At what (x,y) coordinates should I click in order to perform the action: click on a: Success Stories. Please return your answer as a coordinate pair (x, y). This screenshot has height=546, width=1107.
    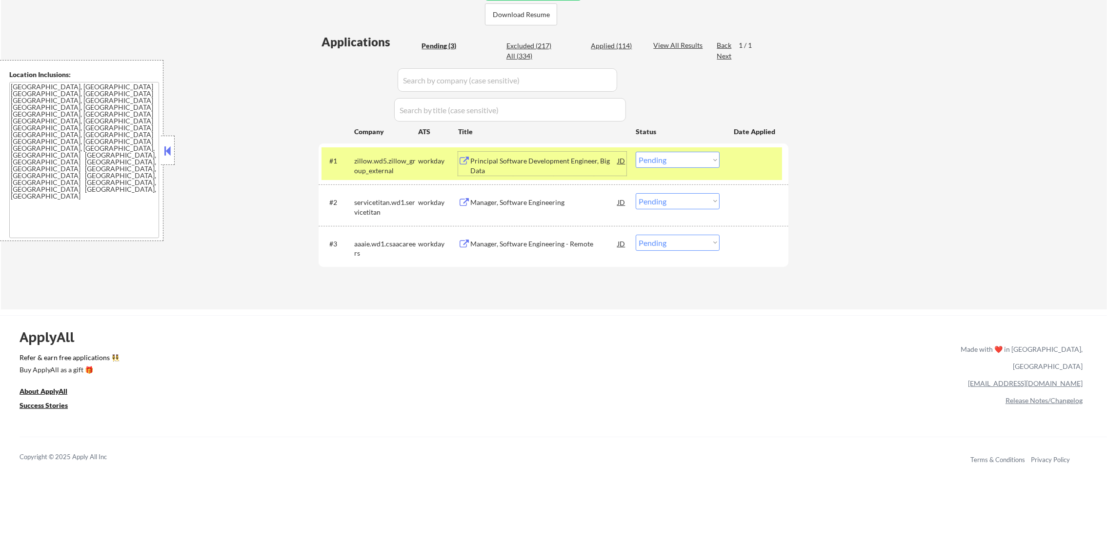
    Looking at the image, I should click on (50, 406).